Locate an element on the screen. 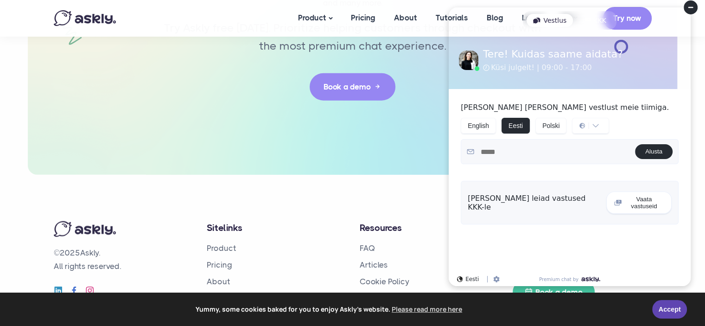 Image resolution: width=705 pixels, height=326 pixels. a: Accept is located at coordinates (669, 309).